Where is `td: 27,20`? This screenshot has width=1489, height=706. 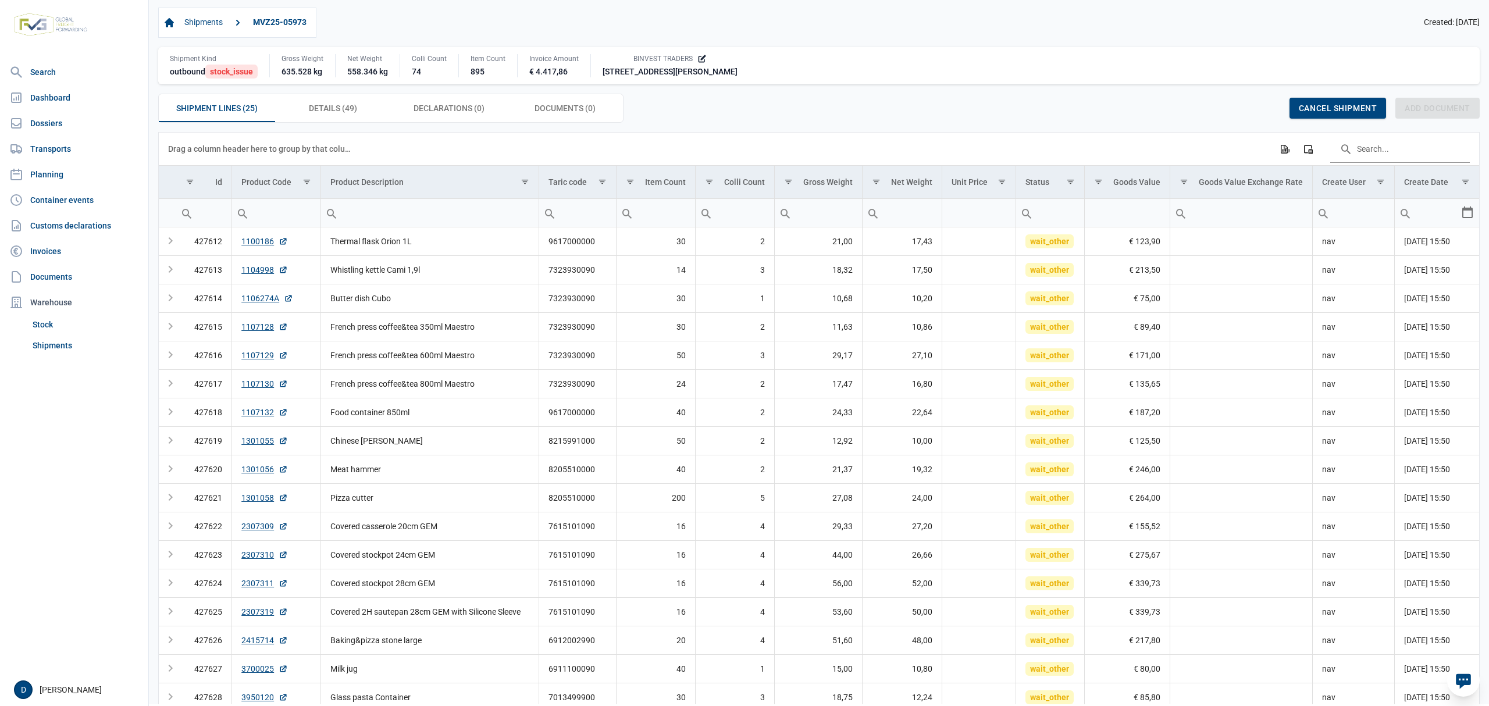
td: 27,20 is located at coordinates (902, 526).